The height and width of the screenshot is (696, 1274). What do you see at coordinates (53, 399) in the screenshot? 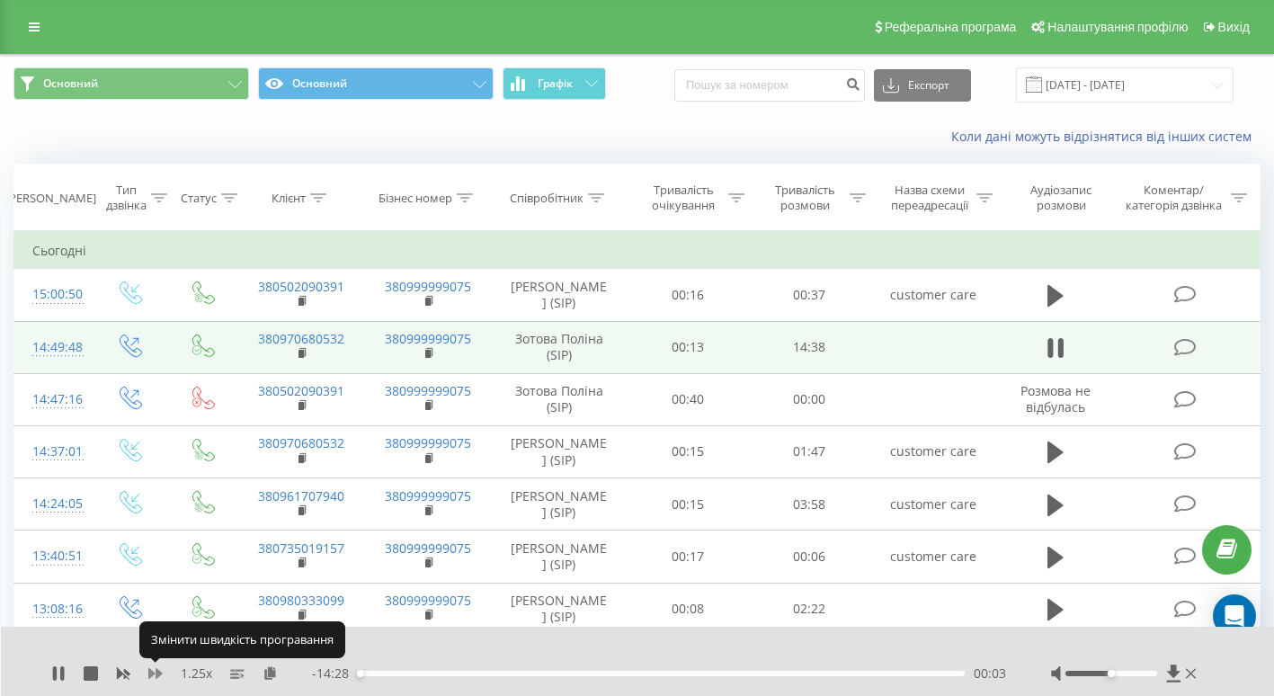
I see `div: 14:47:16` at bounding box center [53, 399].